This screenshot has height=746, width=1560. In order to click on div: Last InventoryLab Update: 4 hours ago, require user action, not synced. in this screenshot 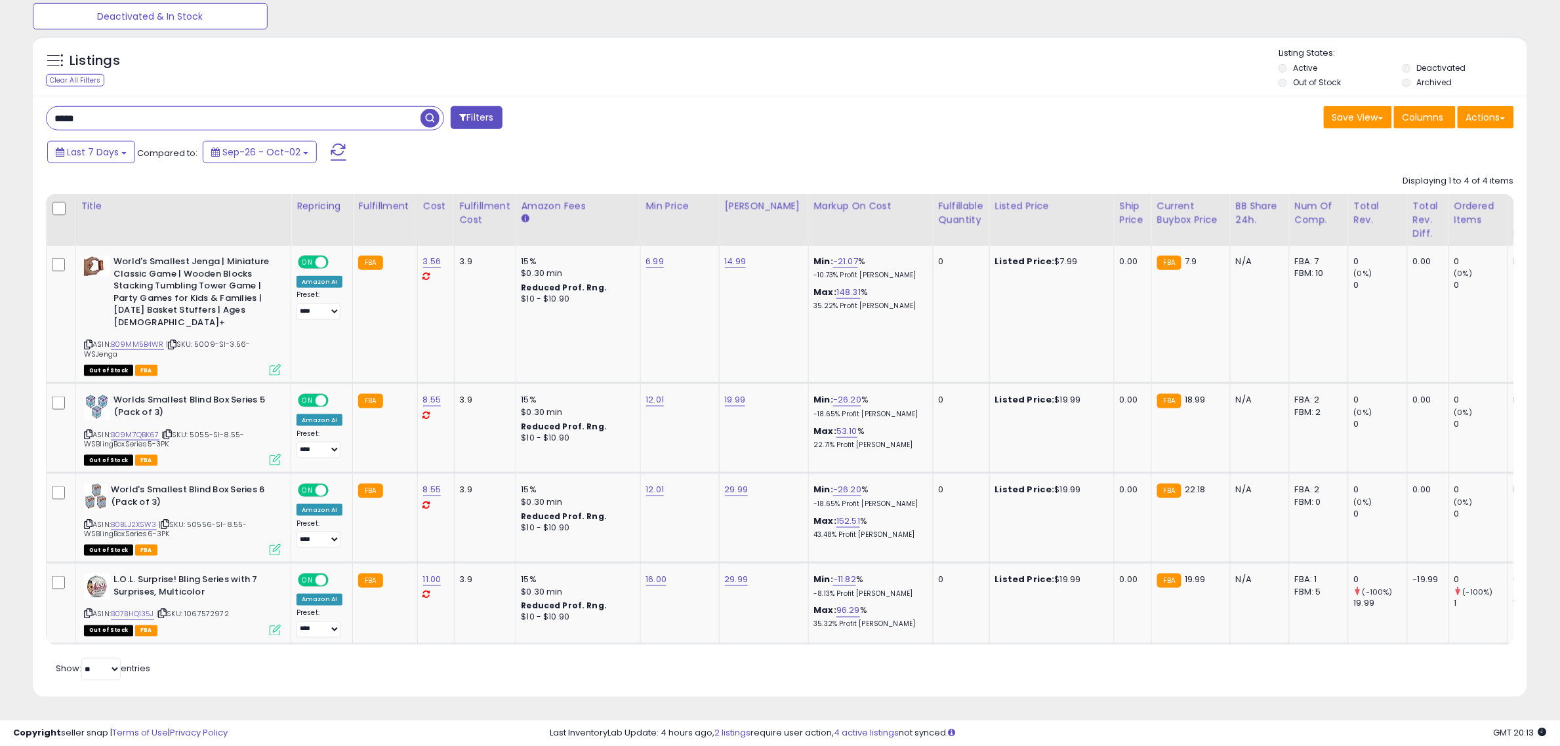, I will do `click(1048, 733)`.